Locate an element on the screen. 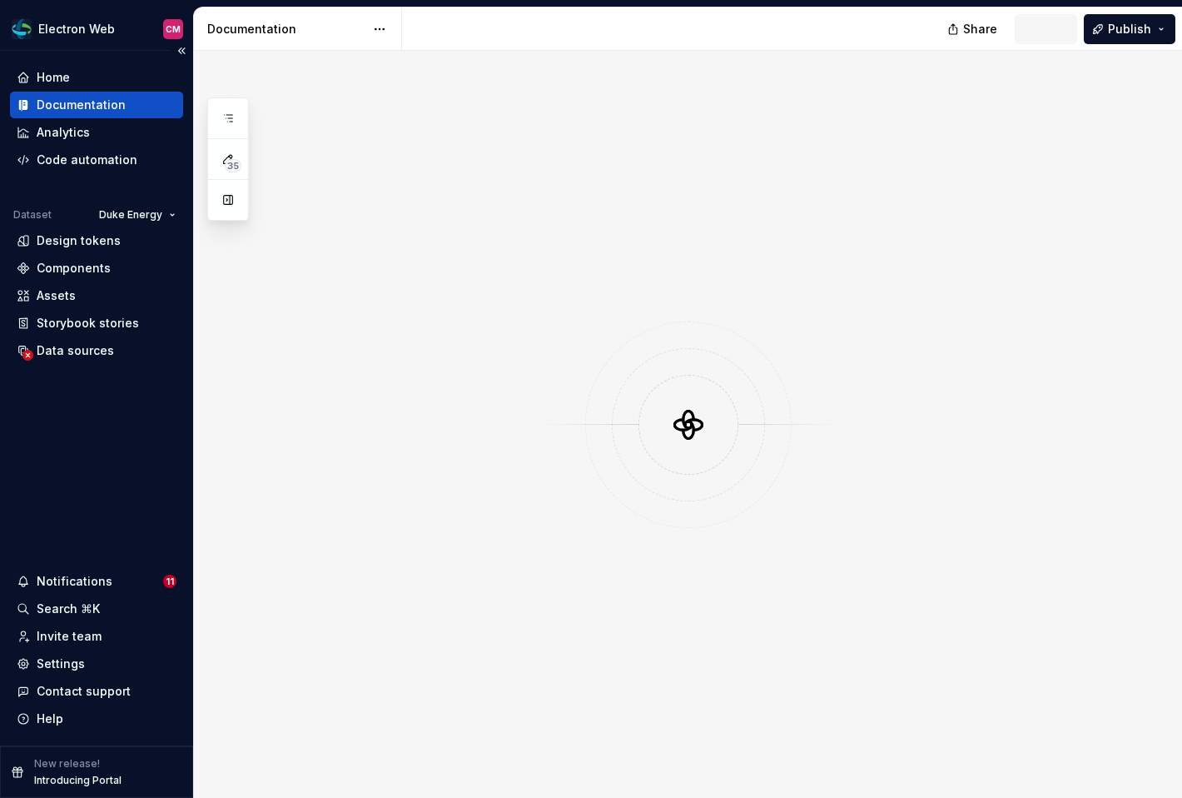  p: New release! is located at coordinates (67, 764).